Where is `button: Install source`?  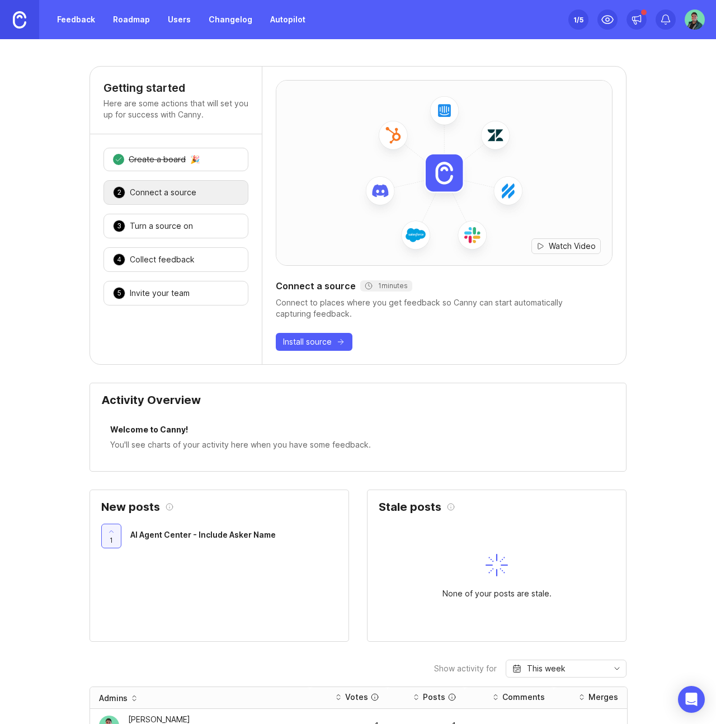 button: Install source is located at coordinates (314, 342).